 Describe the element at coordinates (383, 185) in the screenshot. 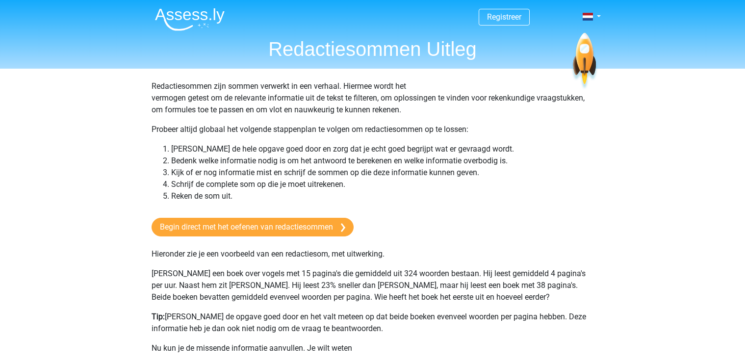

I see `li: Schrijf de complete som op die je moet uitrekenen.` at that location.